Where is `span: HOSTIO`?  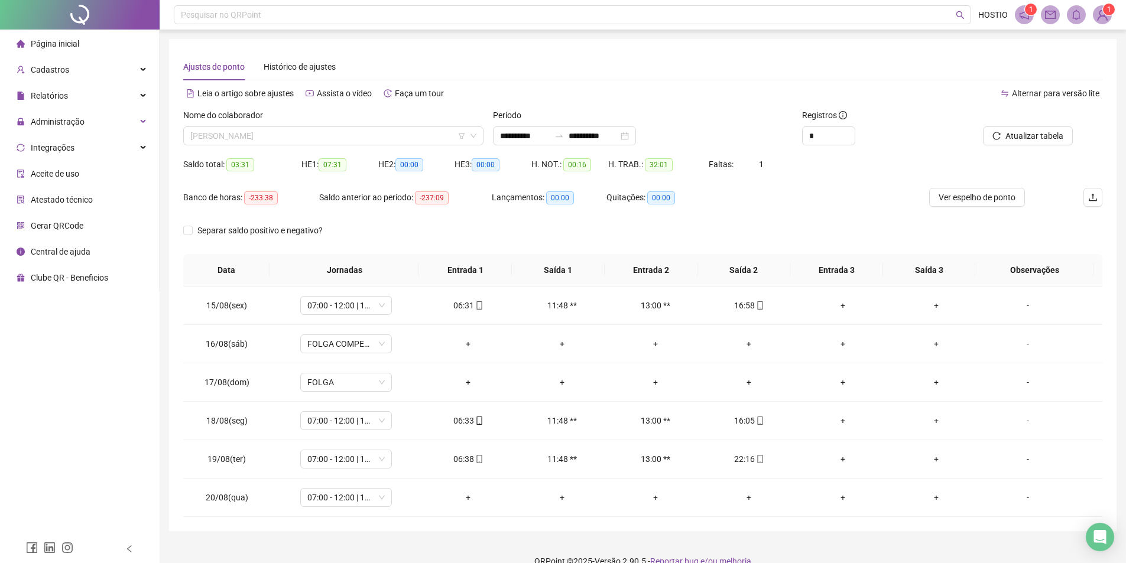
span: HOSTIO is located at coordinates (993, 15).